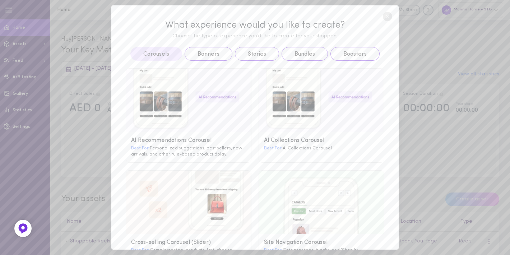 The width and height of the screenshot is (510, 255). Describe the element at coordinates (189, 243) in the screenshot. I see `div: Cross-selling Carousel (Slider)` at that location.